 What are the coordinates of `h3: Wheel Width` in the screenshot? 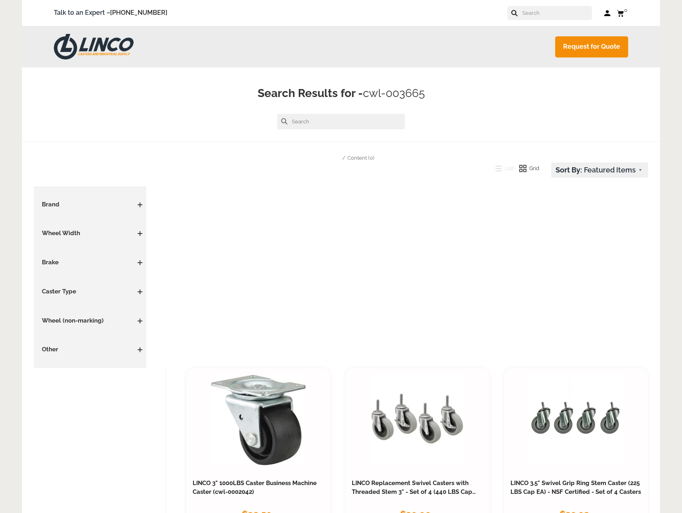 It's located at (90, 233).